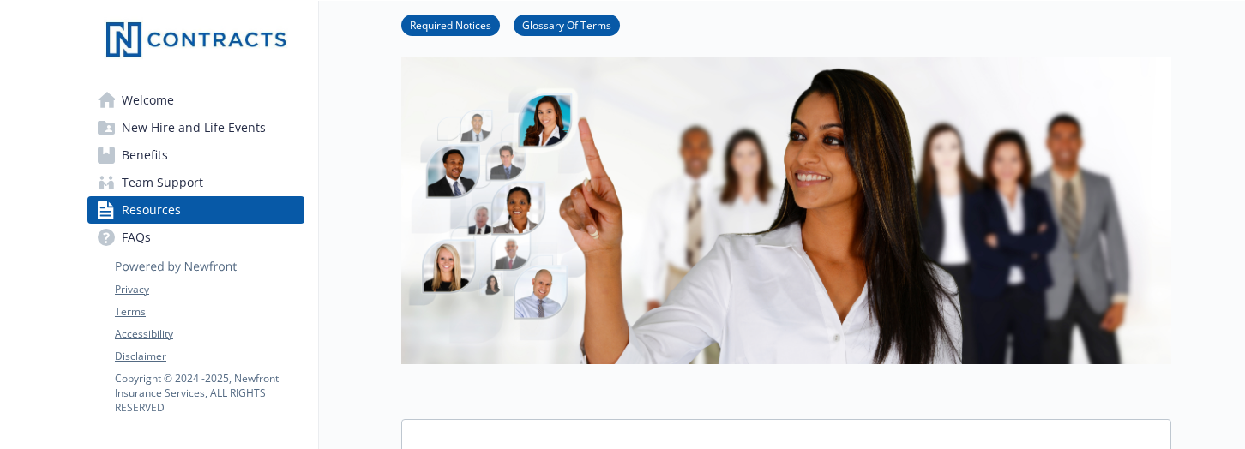 This screenshot has height=449, width=1245. Describe the element at coordinates (162, 183) in the screenshot. I see `span: Team Support` at that location.